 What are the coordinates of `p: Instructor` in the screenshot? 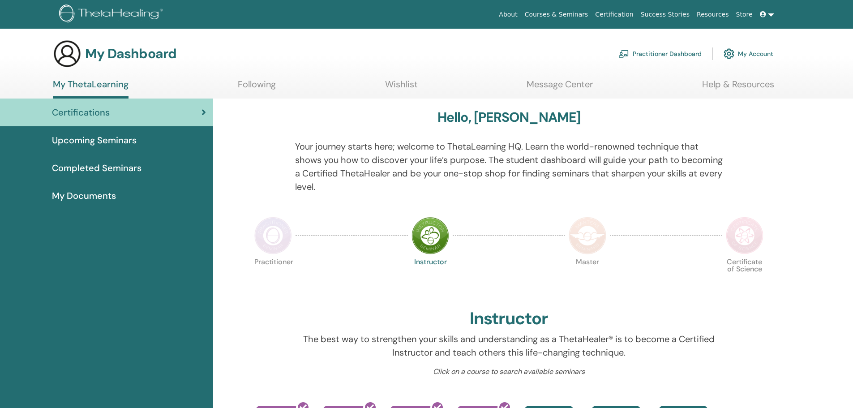 It's located at (430, 277).